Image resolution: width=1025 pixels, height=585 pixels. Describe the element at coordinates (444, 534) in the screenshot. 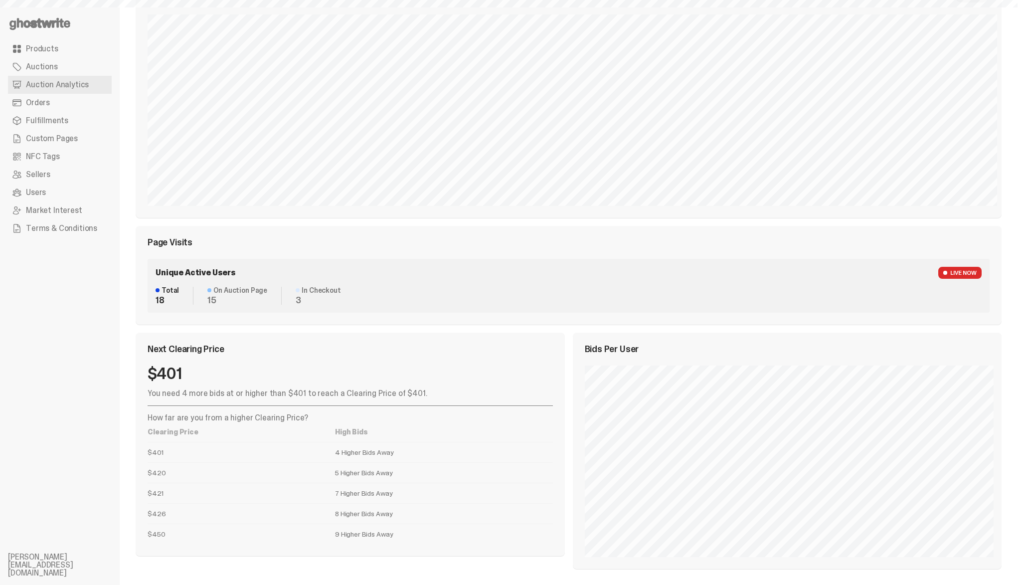

I see `td: 9 Higher Bids Away` at that location.